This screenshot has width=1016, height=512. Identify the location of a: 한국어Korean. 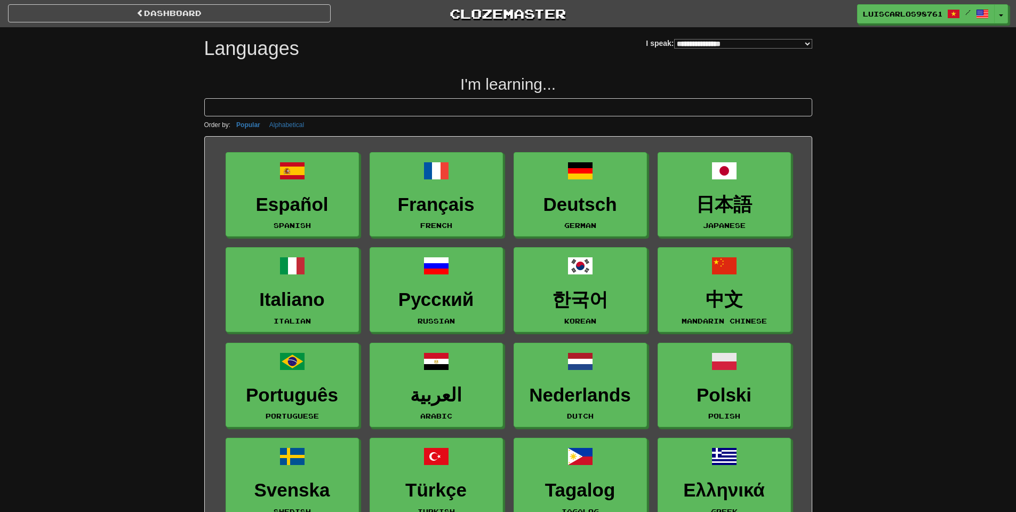
(580, 289).